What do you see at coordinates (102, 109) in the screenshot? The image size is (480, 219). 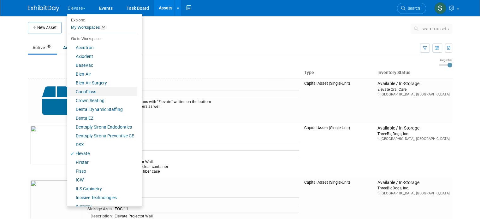 I see `a: Dental Dynamic Staffing` at bounding box center [102, 109].